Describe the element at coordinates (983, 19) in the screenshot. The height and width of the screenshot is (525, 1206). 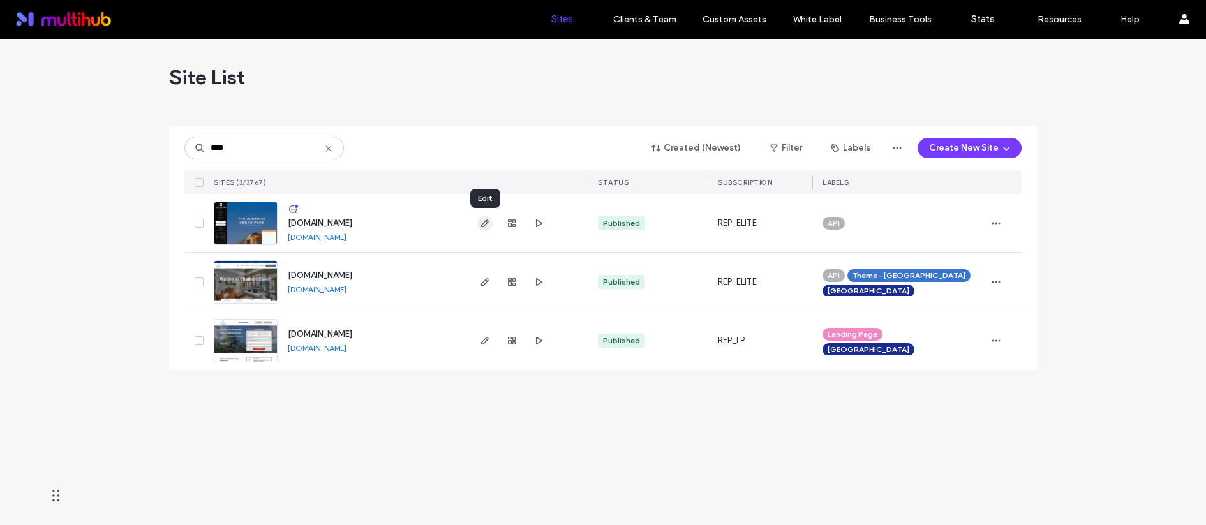
I see `label: Stats` at that location.